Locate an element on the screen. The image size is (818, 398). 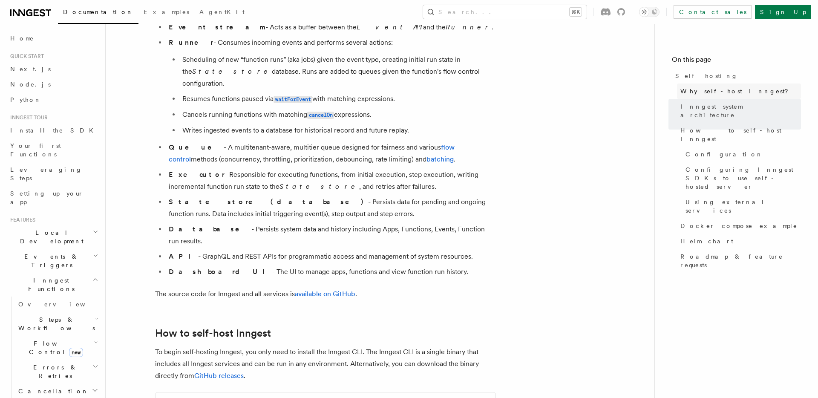
li: Writes ingested events to a database for historical record and future replay. is located at coordinates (338, 130).